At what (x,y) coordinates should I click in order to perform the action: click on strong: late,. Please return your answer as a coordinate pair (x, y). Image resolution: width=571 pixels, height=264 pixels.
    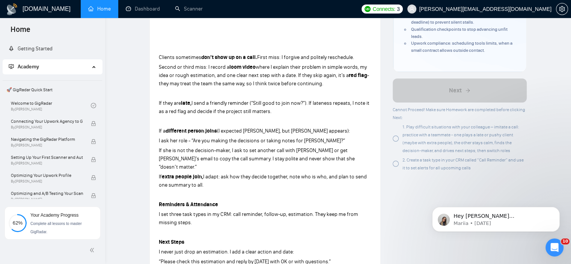
    Looking at the image, I should click on (186, 103).